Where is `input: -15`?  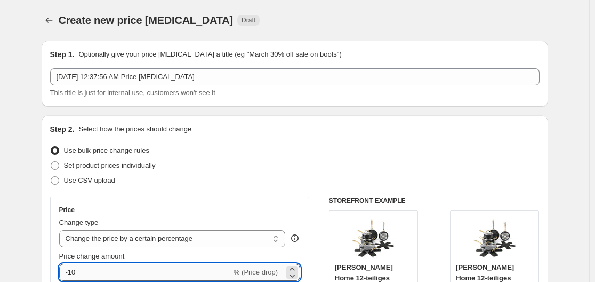
input: -15 is located at coordinates (145, 272).